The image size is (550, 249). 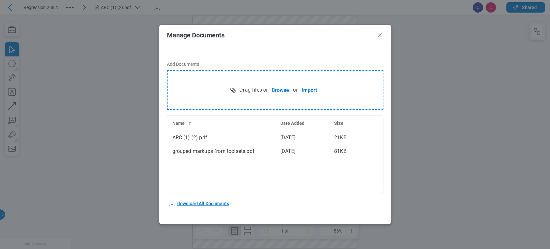 I want to click on div: Name, so click(x=221, y=123).